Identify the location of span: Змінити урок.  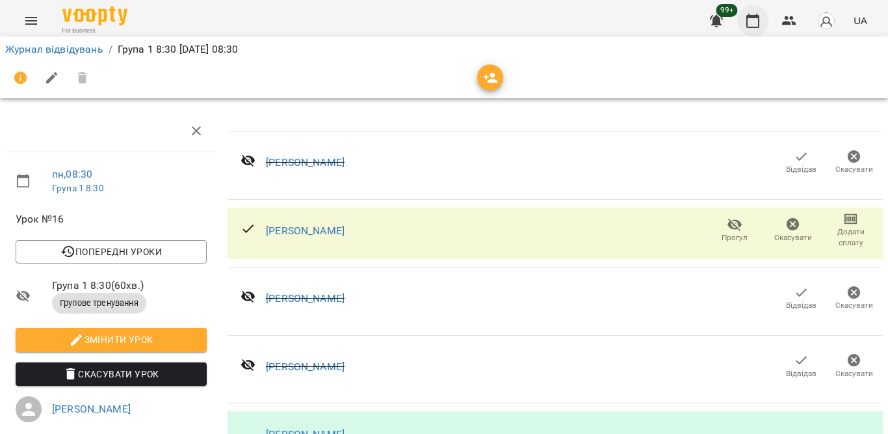
(111, 339).